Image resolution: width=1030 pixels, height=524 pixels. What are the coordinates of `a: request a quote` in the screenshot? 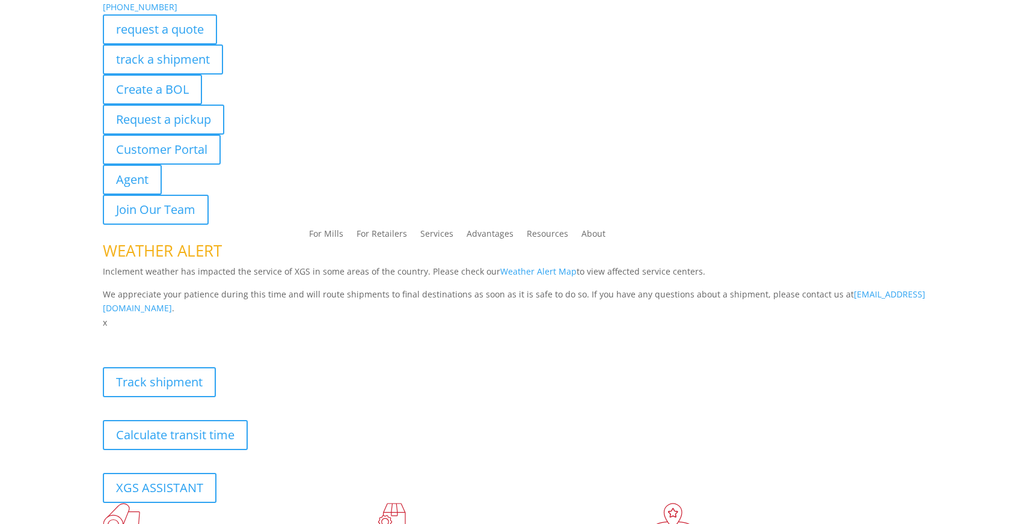 It's located at (160, 29).